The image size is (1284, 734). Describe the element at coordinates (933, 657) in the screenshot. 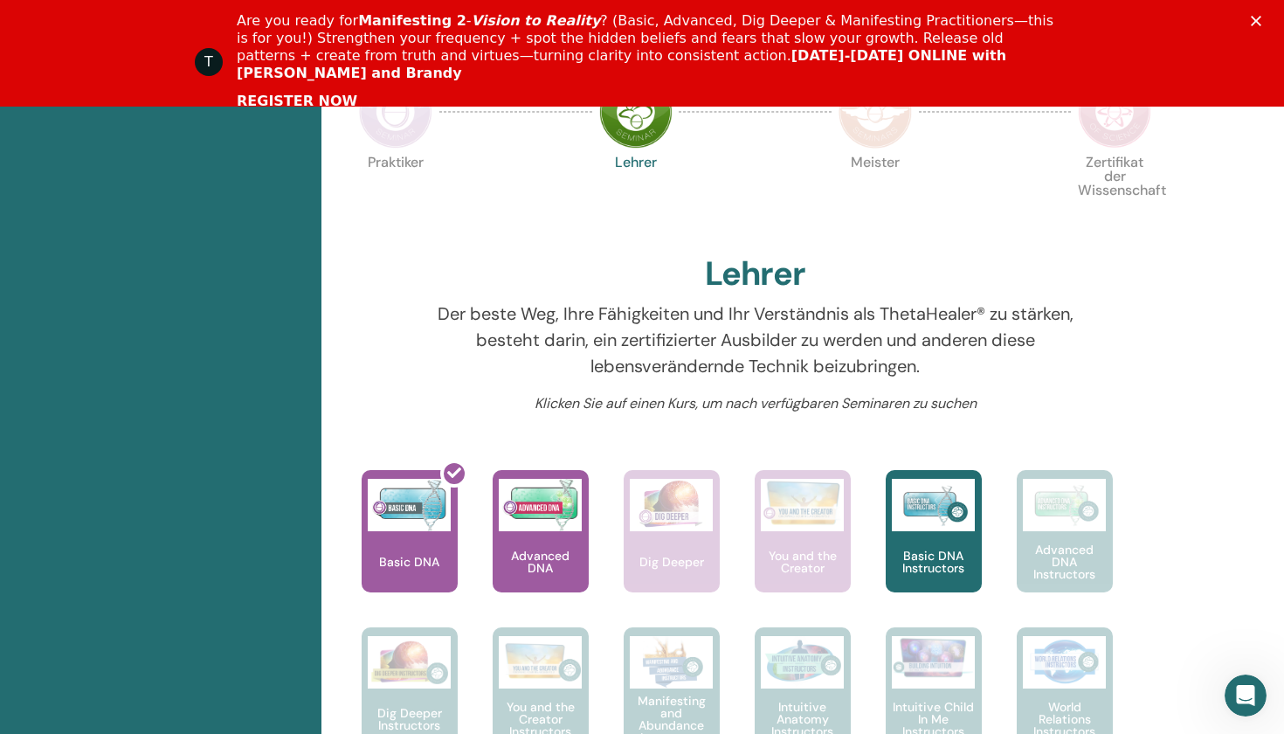

I see `img: Intuitive Child In Me Instructors` at that location.